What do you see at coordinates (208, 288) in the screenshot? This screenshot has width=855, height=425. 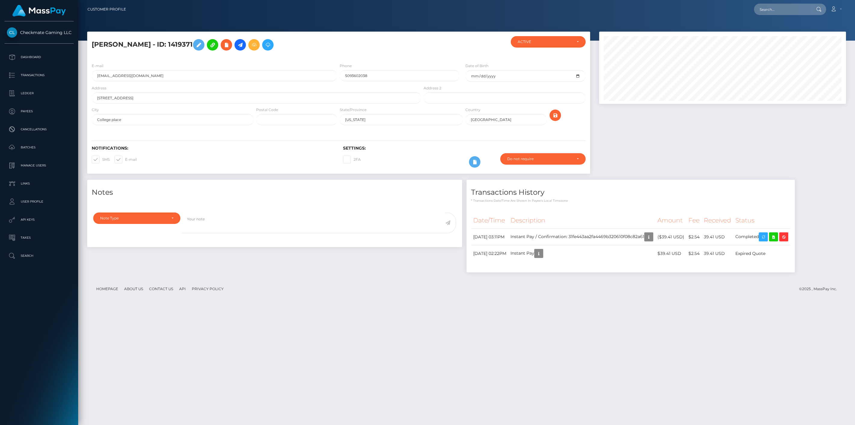 I see `a: Privacy Policy` at bounding box center [208, 288].